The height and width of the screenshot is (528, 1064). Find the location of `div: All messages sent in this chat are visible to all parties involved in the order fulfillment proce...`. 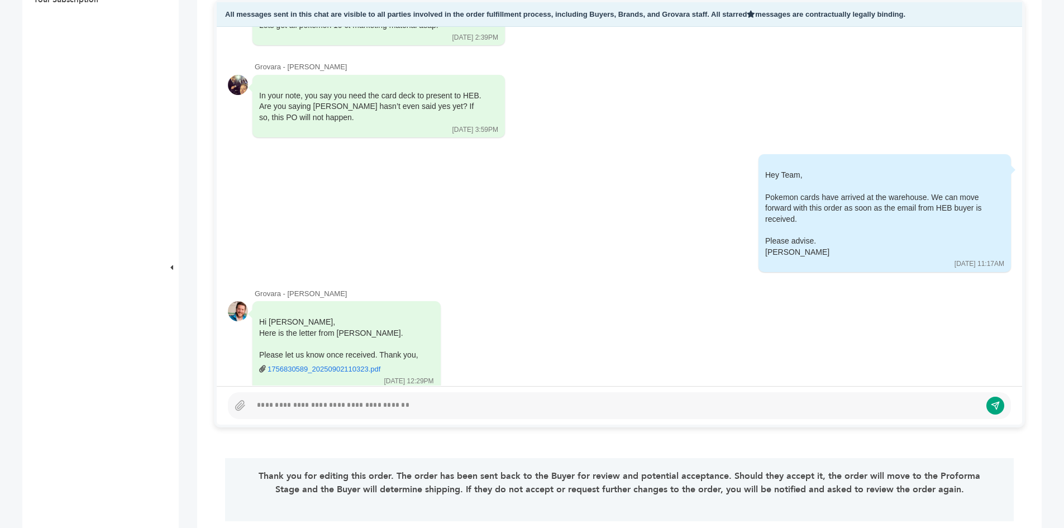

div: All messages sent in this chat are visible to all parties involved in the order fulfillment proce... is located at coordinates (619, 15).